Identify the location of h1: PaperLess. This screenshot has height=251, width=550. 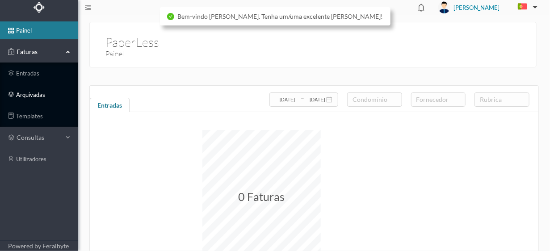
(132, 34).